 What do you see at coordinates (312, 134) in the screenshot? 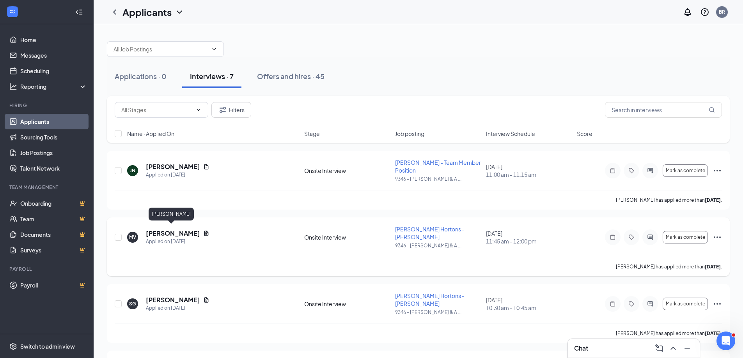
I see `span: Stage` at bounding box center [312, 134].